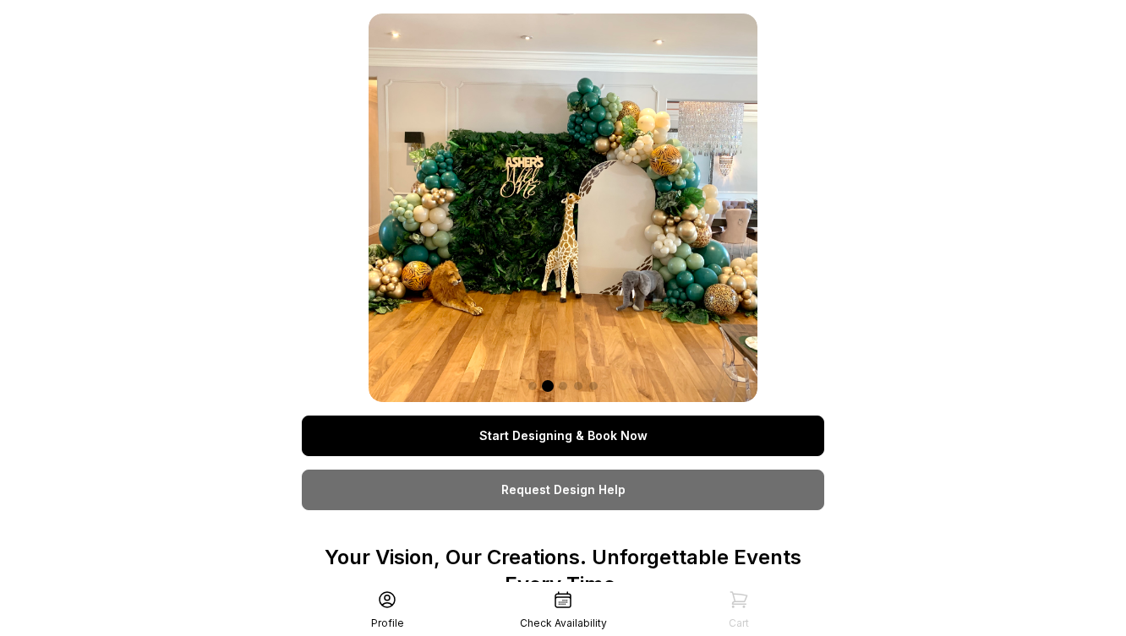 The image size is (1126, 636). What do you see at coordinates (563, 490) in the screenshot?
I see `a: Request Design Help` at bounding box center [563, 490].